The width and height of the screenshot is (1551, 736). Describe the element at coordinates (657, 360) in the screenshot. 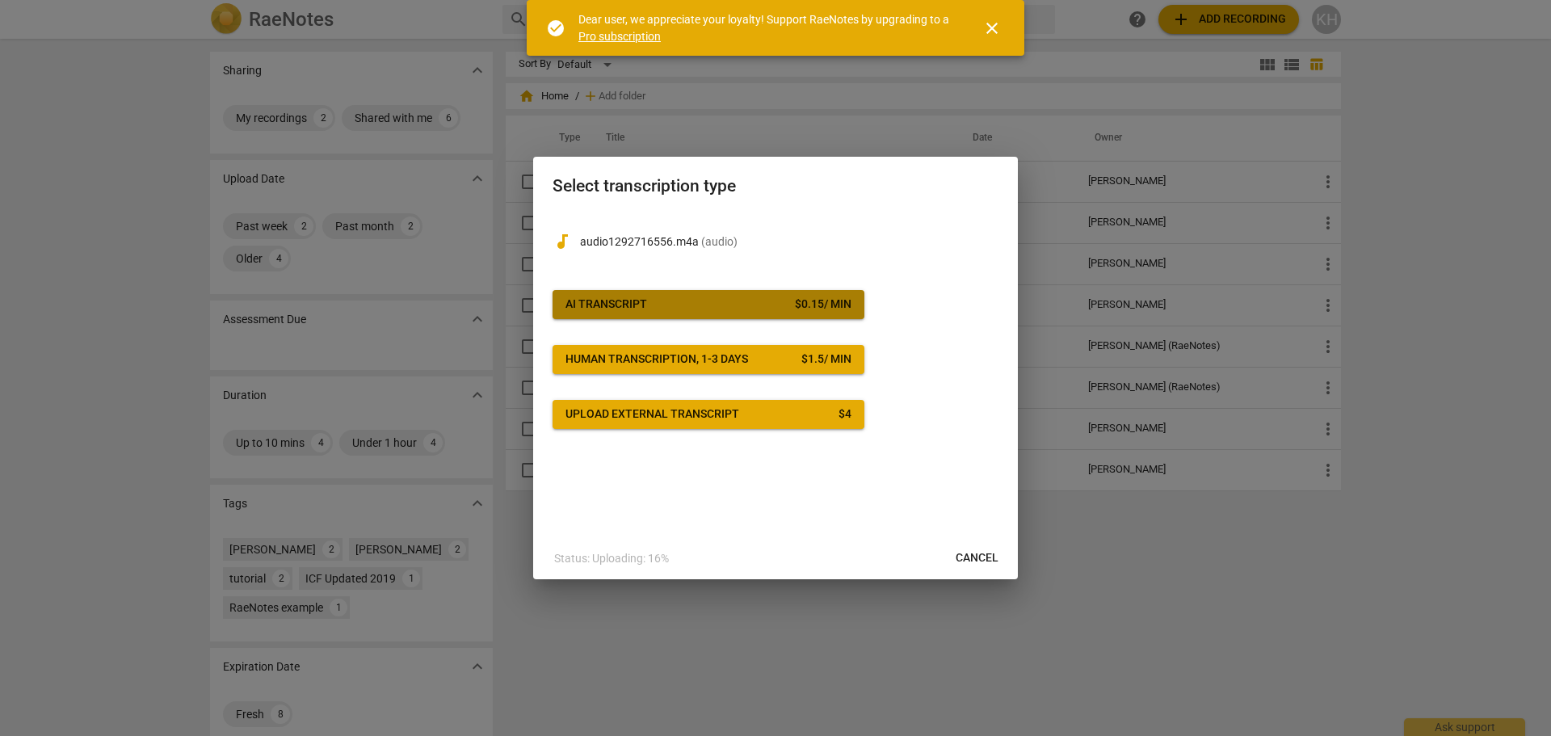

I see `div: Human transcription, 1-3 days` at that location.